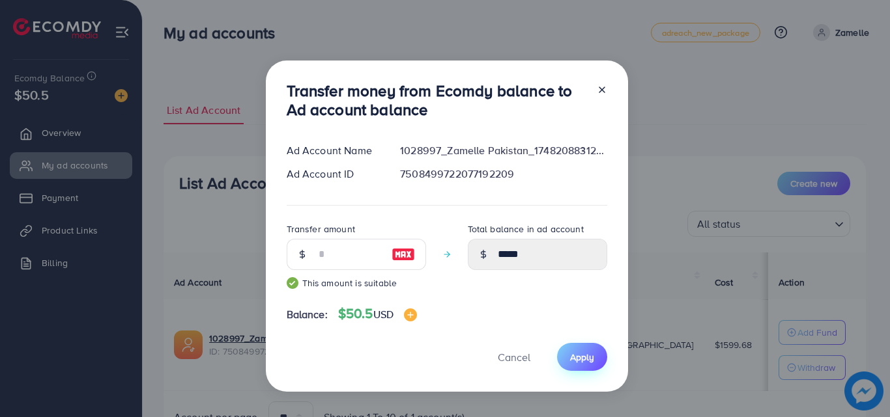 The width and height of the screenshot is (890, 417). I want to click on span: Cancel, so click(514, 358).